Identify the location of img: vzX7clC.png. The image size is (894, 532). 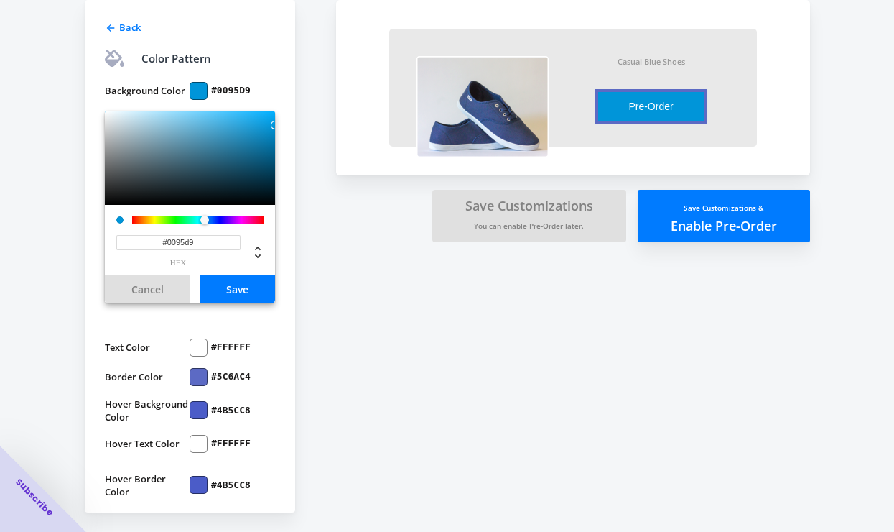
(483, 106).